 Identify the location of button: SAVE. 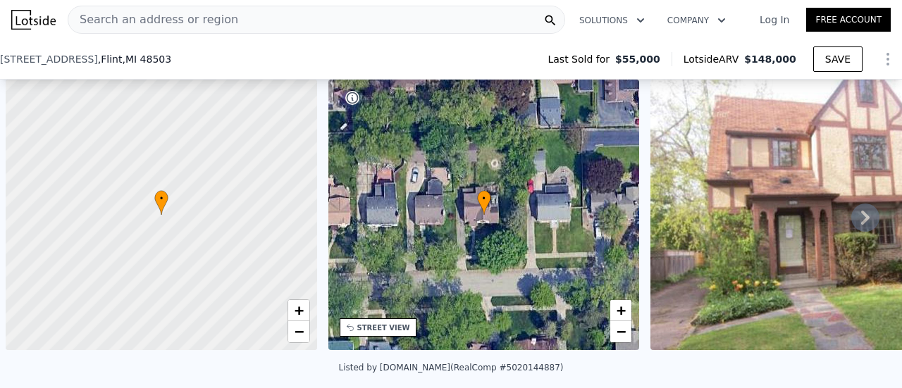
(838, 59).